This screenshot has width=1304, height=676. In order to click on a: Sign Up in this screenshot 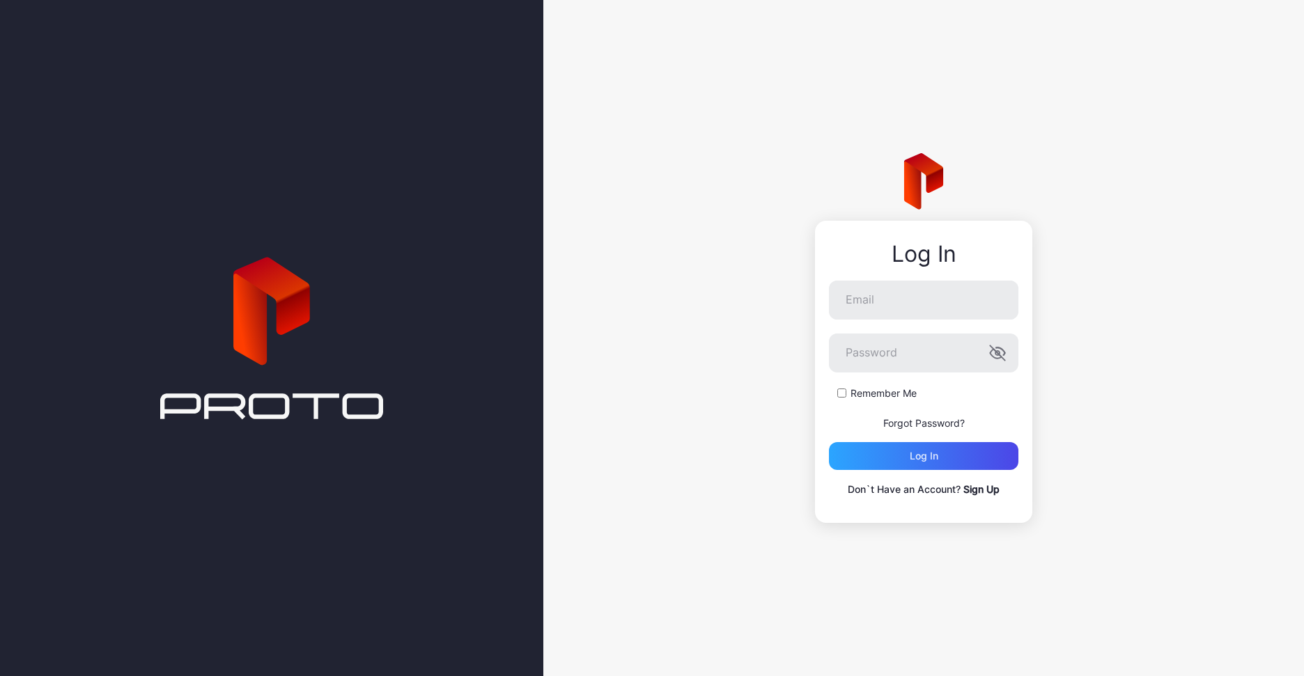, I will do `click(981, 489)`.